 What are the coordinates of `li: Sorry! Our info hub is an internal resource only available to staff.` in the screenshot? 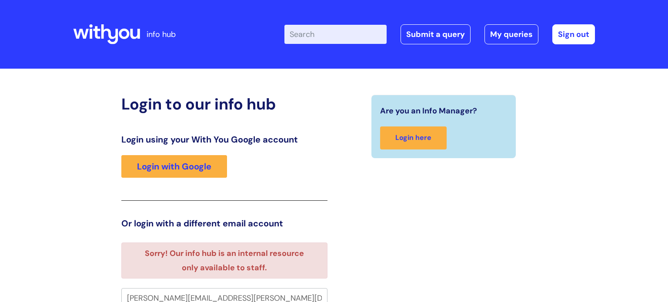 It's located at (224, 260).